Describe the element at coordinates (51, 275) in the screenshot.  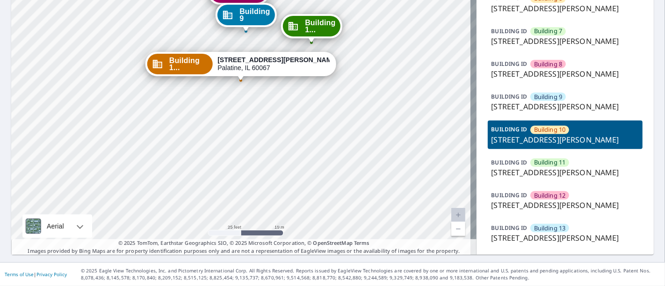
I see `a: Privacy Policy` at that location.